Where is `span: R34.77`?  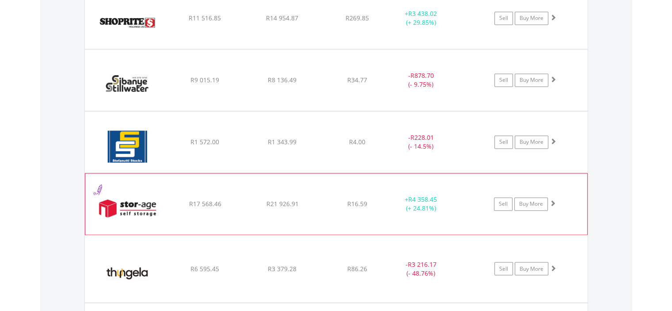
span: R34.77 is located at coordinates (357, 80).